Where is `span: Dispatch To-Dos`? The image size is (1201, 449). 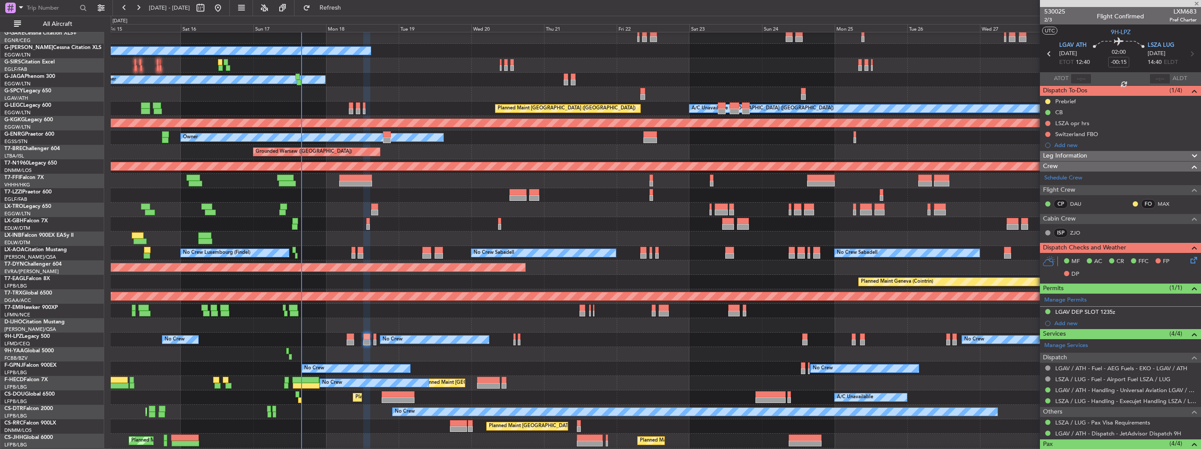
span: Dispatch To-Dos is located at coordinates (1065, 91).